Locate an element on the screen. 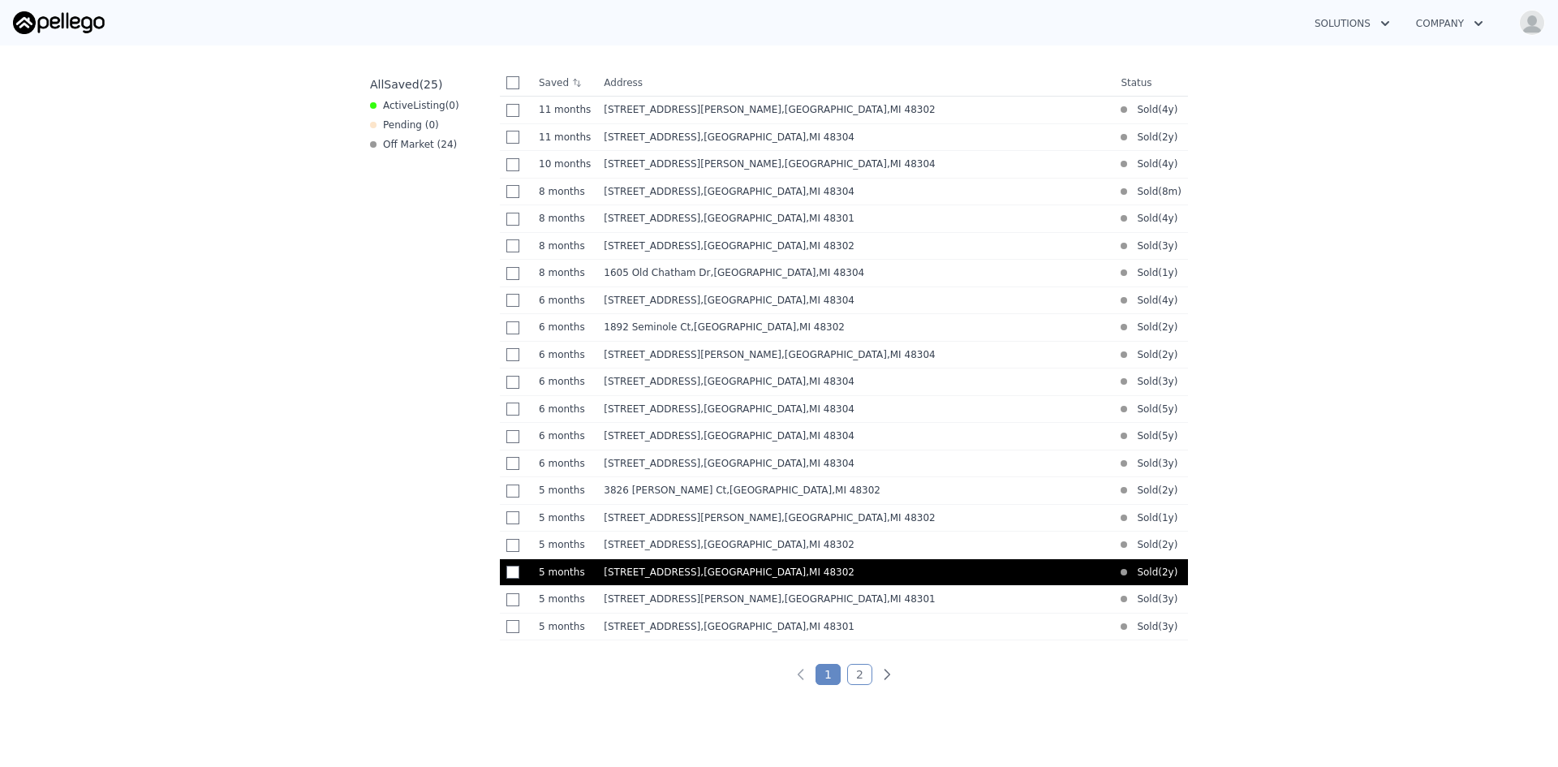  time: 2025-03-19 17:10 is located at coordinates (565, 355).